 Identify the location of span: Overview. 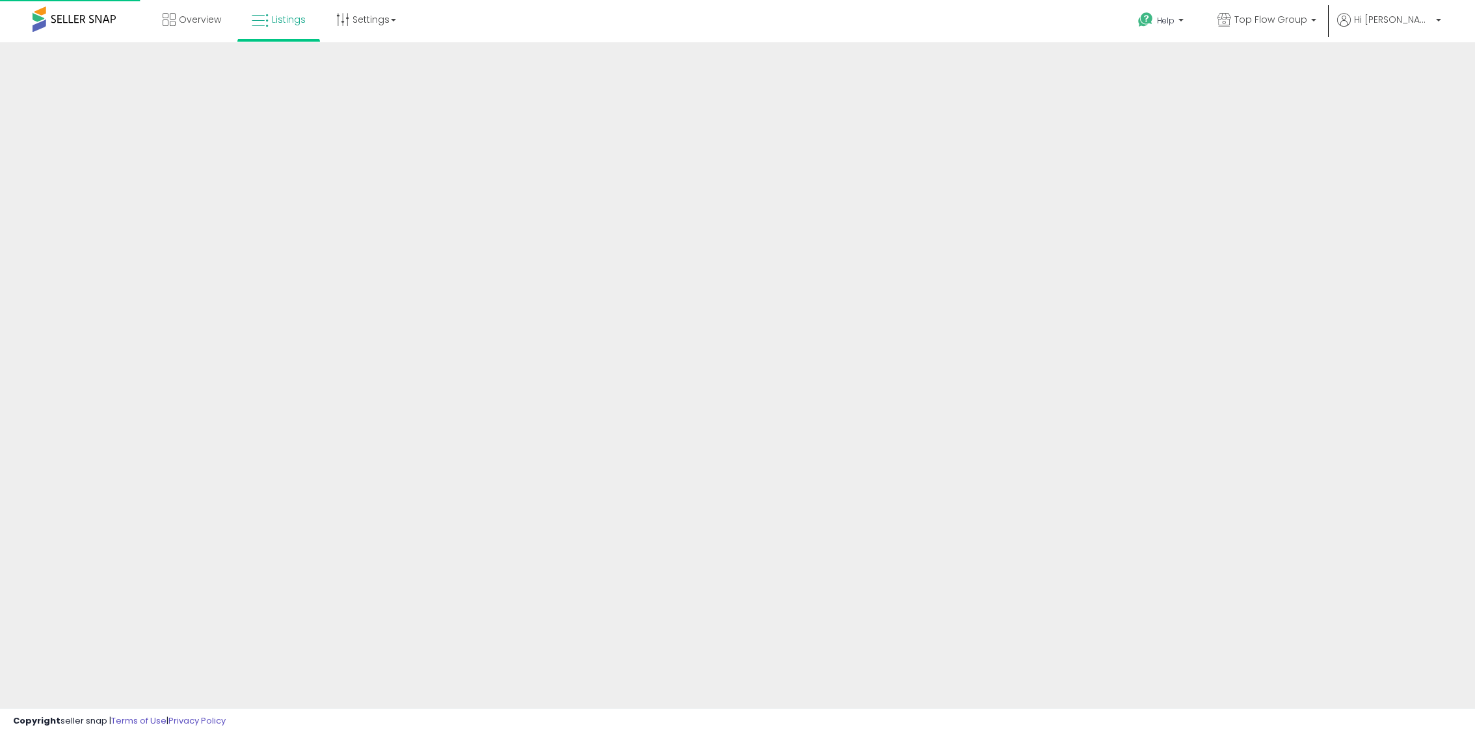
(200, 20).